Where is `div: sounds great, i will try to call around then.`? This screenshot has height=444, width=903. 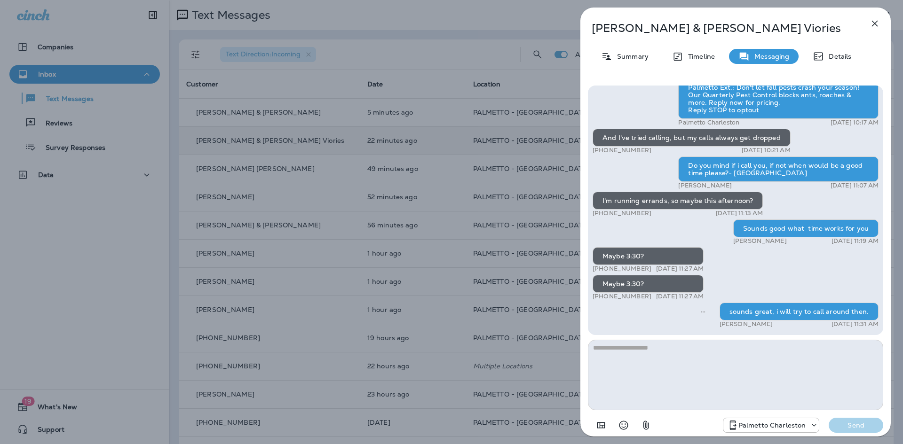 div: sounds great, i will try to call around then. is located at coordinates (799, 312).